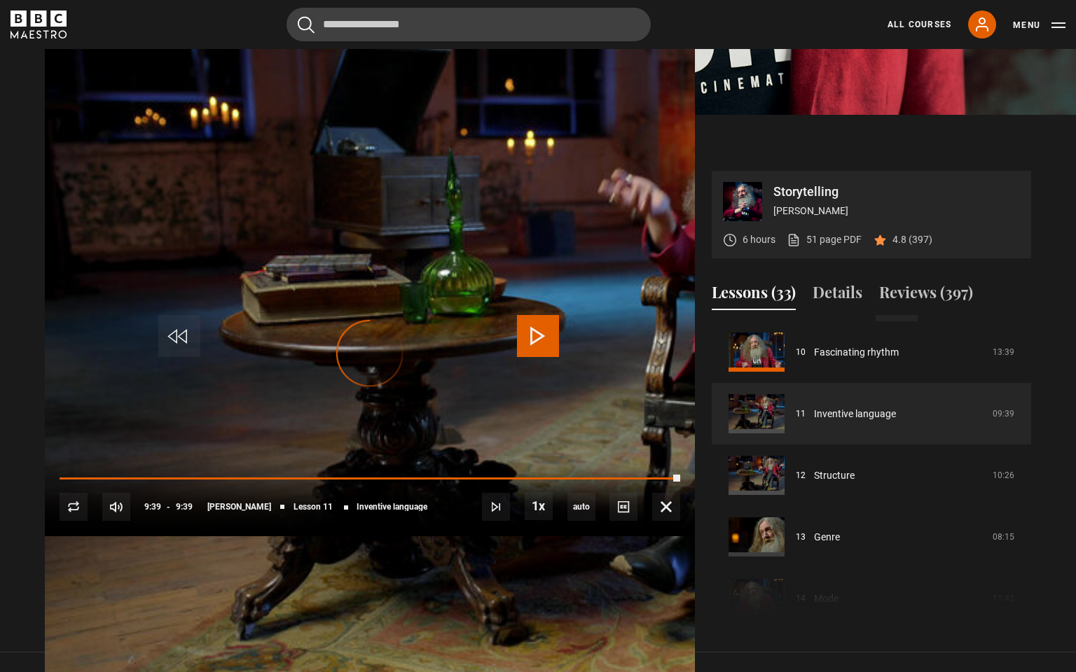  Describe the element at coordinates (623, 507) in the screenshot. I see `button: Captions` at that location.